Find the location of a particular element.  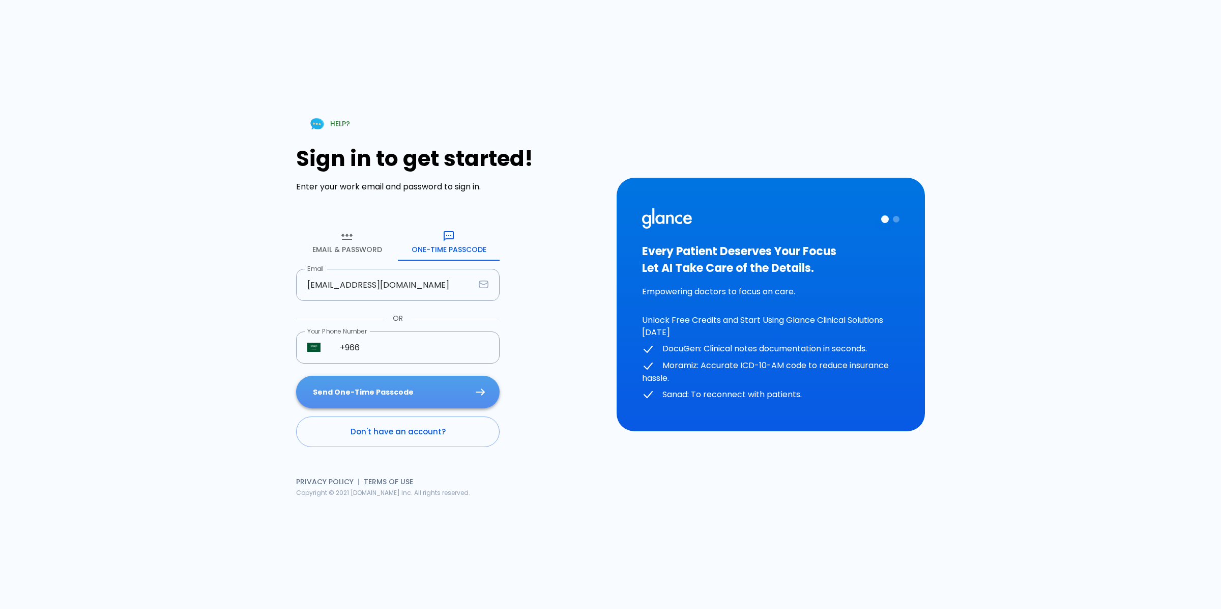

label: Your Phone Number is located at coordinates (337, 331).